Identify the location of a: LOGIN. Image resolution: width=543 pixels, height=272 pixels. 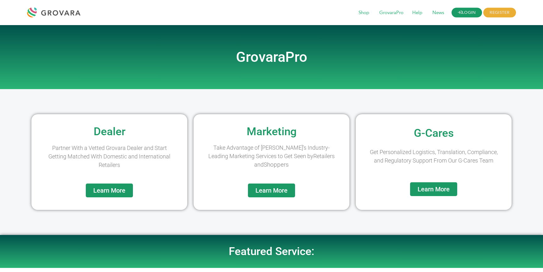
(467, 13).